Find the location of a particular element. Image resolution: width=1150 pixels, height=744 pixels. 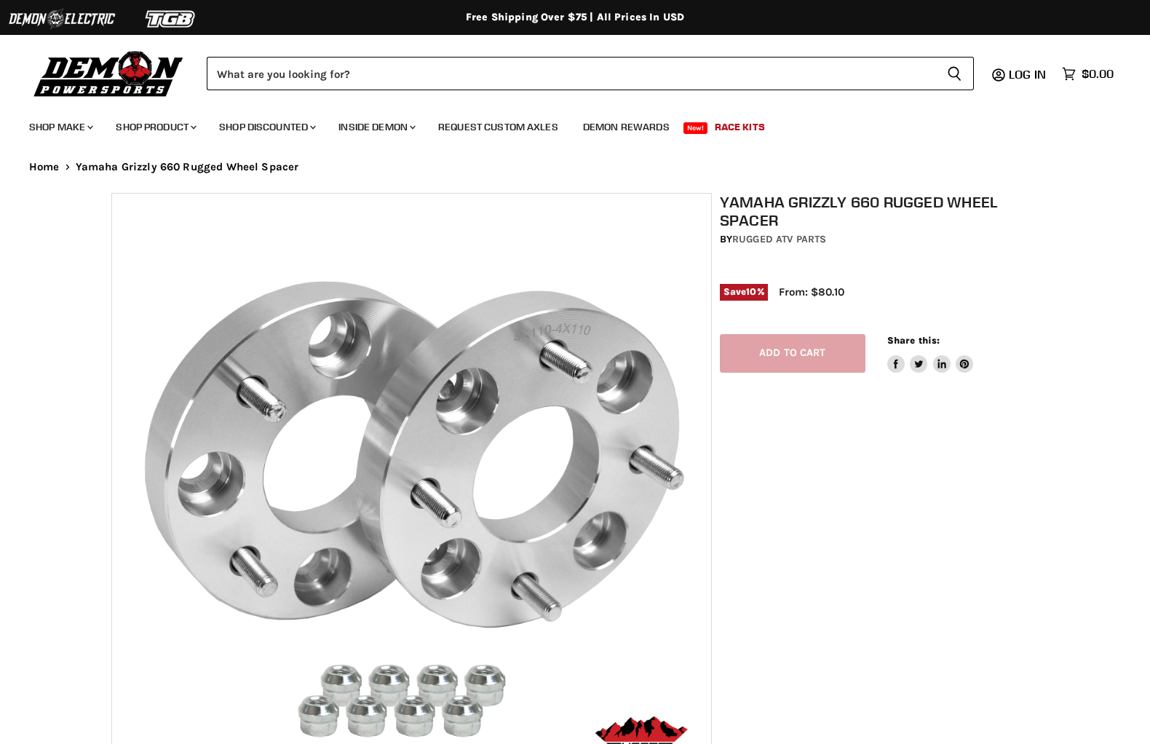

a: Shop Make is located at coordinates (60, 127).